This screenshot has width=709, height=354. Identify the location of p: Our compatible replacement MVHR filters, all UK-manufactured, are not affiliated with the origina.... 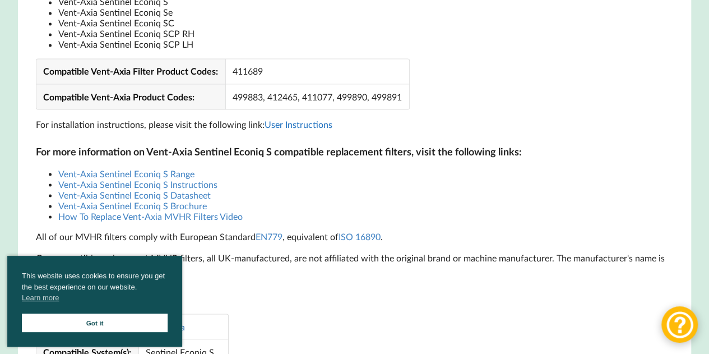
(355, 264).